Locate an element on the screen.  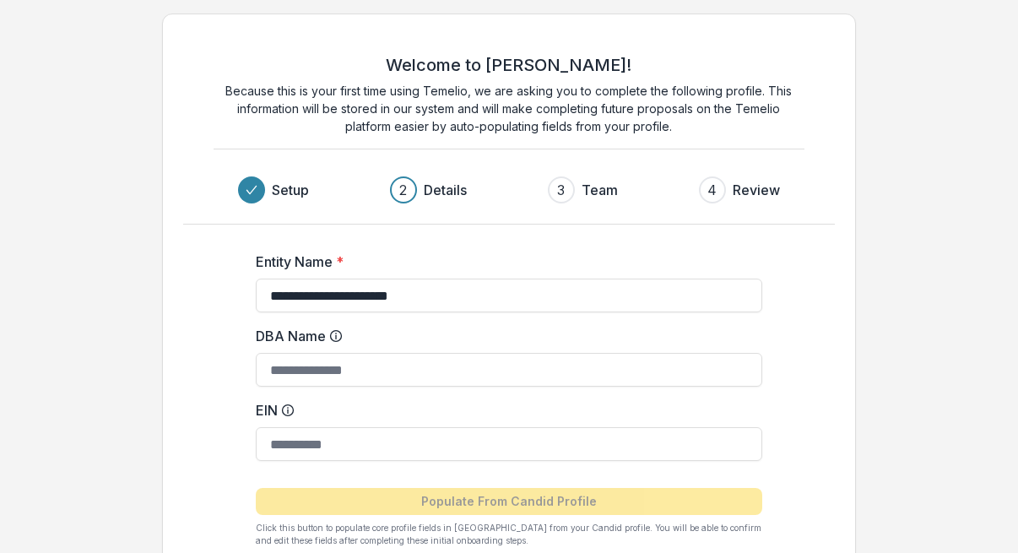
h3: Details is located at coordinates (445, 190).